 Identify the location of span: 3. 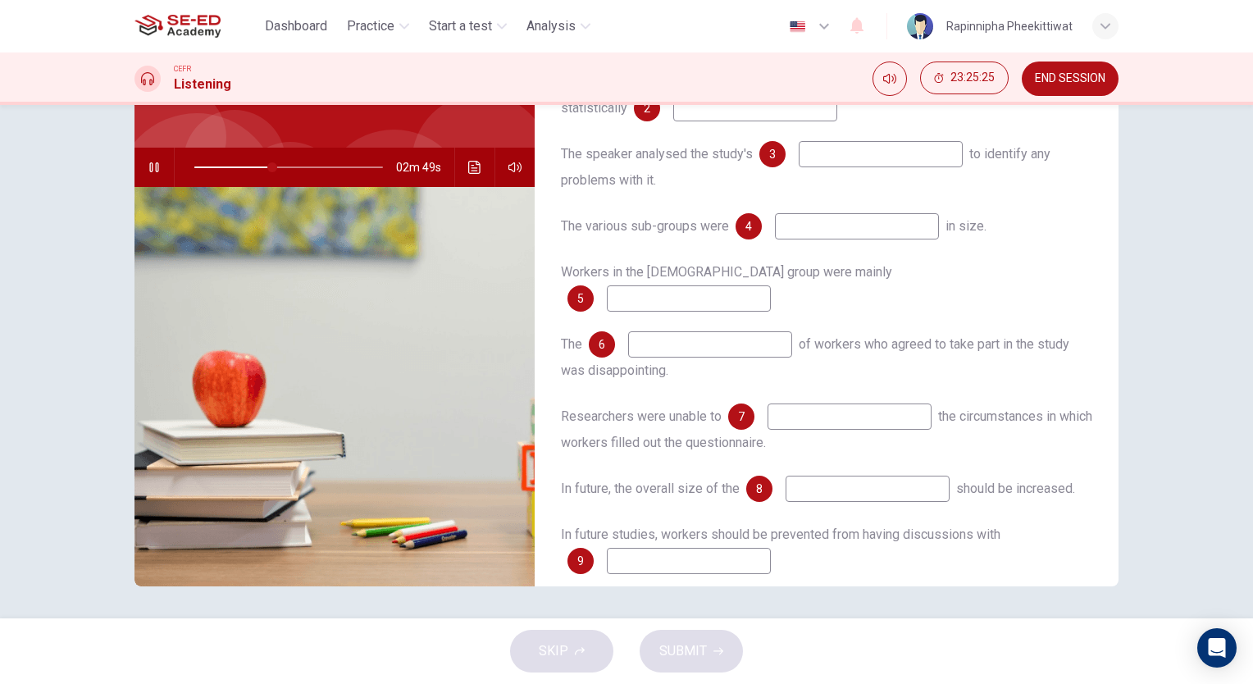
(772, 154).